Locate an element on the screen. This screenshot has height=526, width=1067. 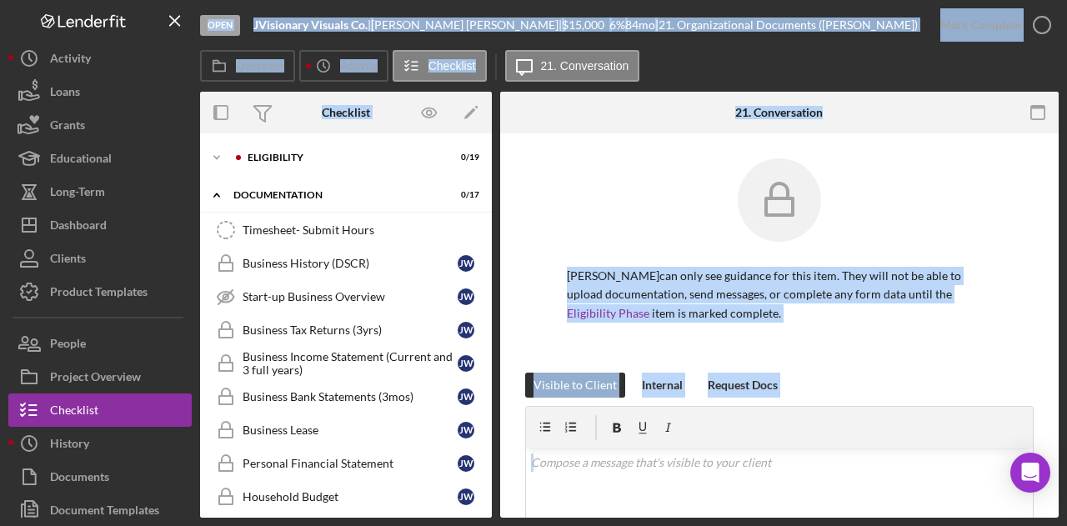
b: JVisionary Visuals Co. is located at coordinates (310, 24).